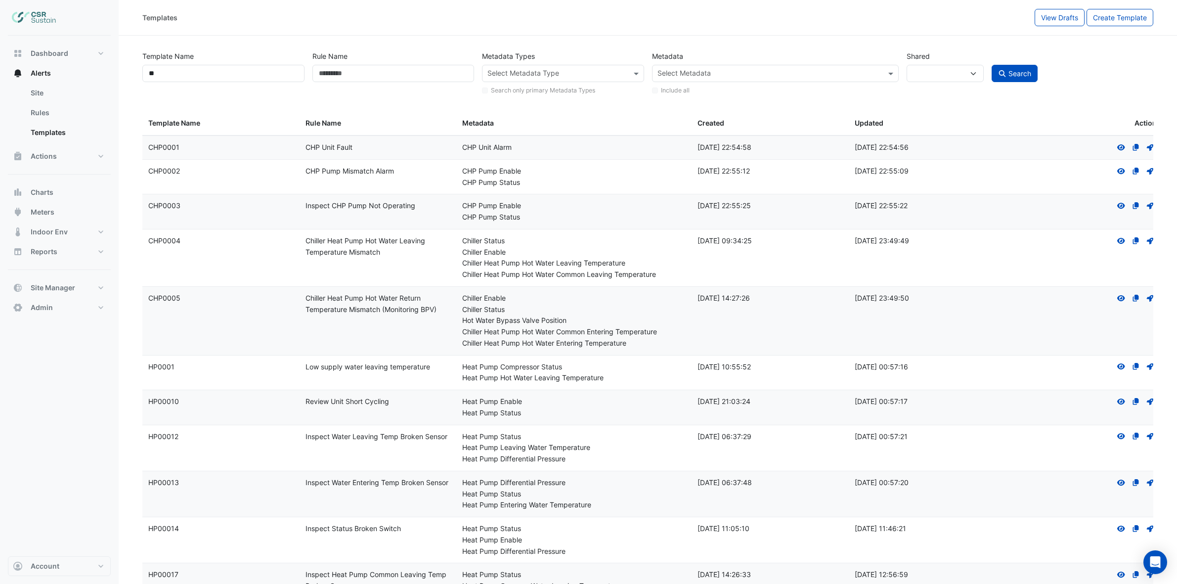  Describe the element at coordinates (42, 308) in the screenshot. I see `span: Admin` at that location.